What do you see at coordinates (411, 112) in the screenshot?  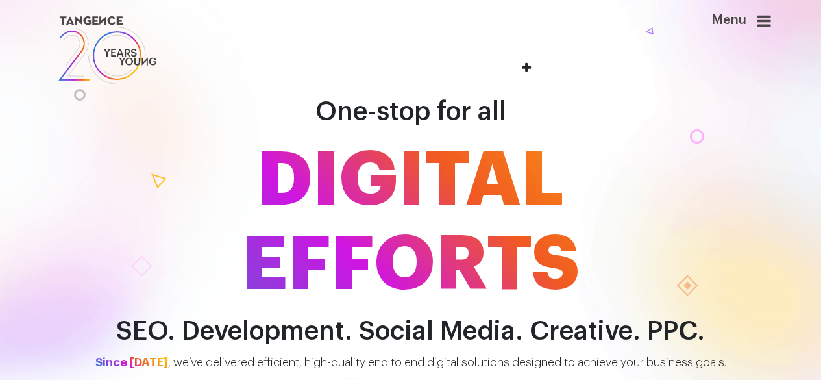 I see `span: One-stop for all` at bounding box center [411, 112].